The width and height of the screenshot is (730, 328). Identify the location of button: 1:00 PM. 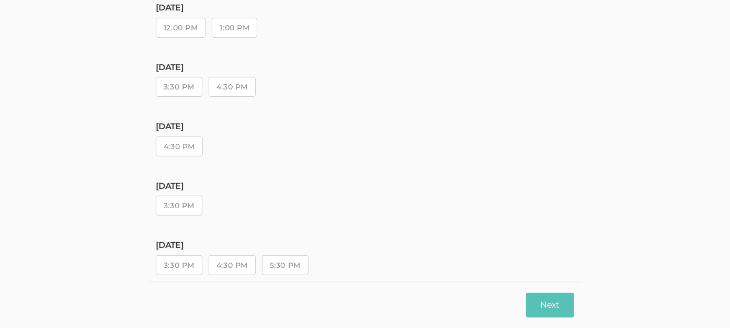
(234, 28).